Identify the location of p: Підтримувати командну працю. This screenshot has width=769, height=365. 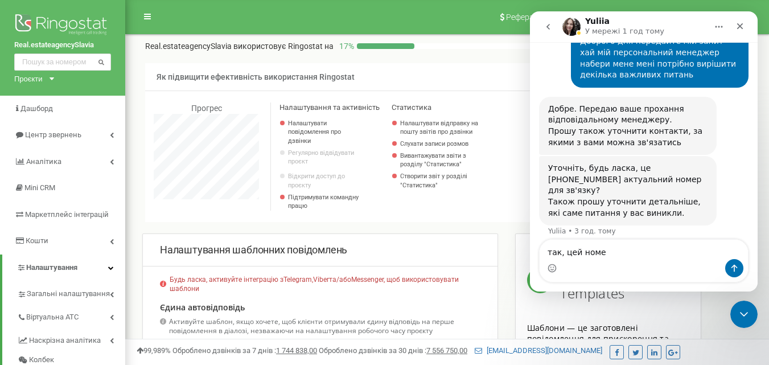
(323, 201).